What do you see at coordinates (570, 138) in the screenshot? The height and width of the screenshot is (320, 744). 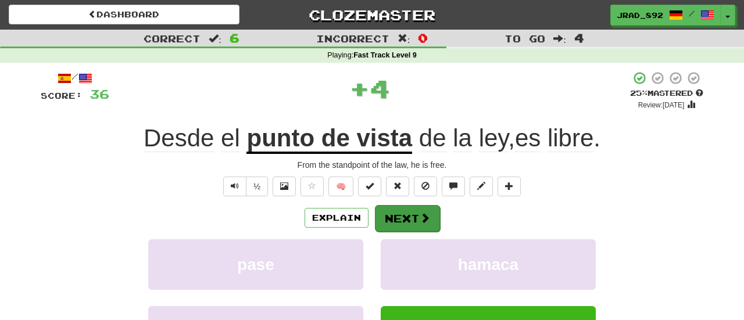 I see `span: libre` at bounding box center [570, 138].